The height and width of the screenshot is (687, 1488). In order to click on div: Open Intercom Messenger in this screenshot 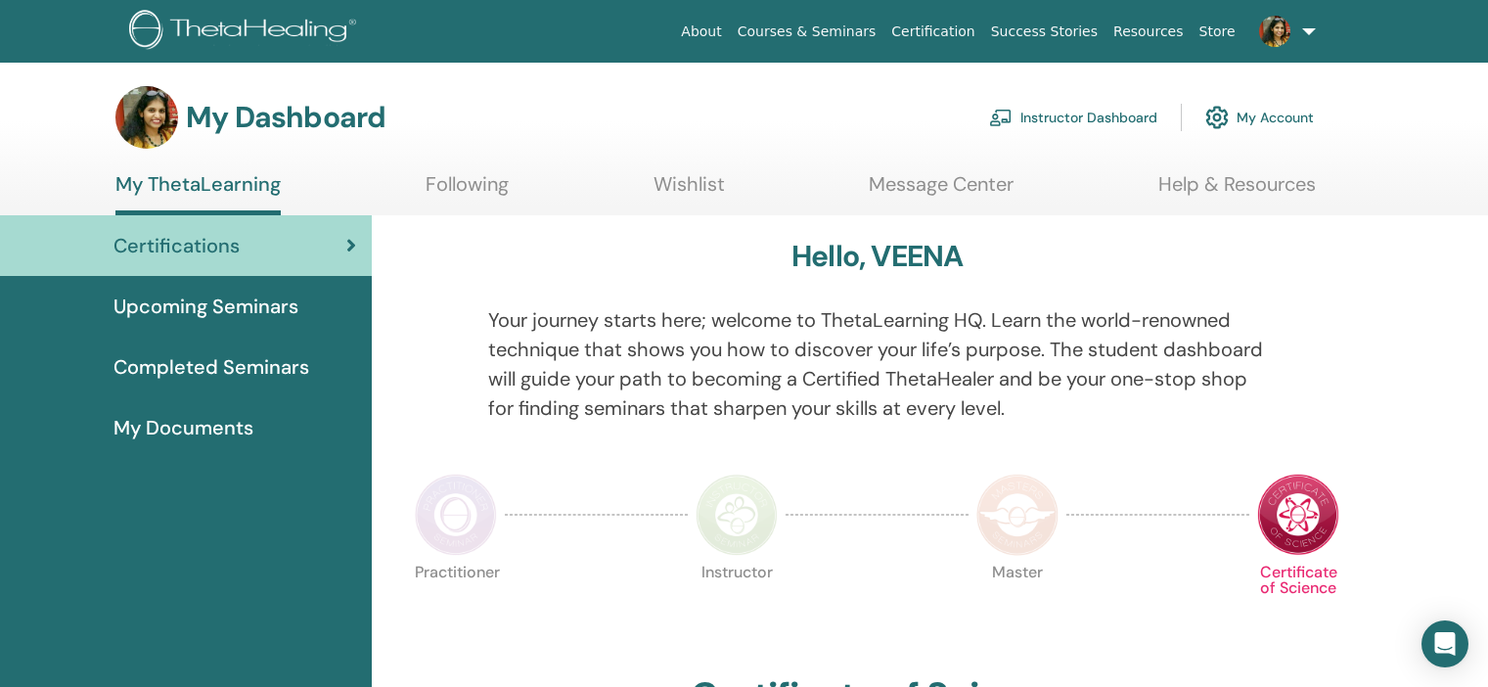, I will do `click(1445, 644)`.